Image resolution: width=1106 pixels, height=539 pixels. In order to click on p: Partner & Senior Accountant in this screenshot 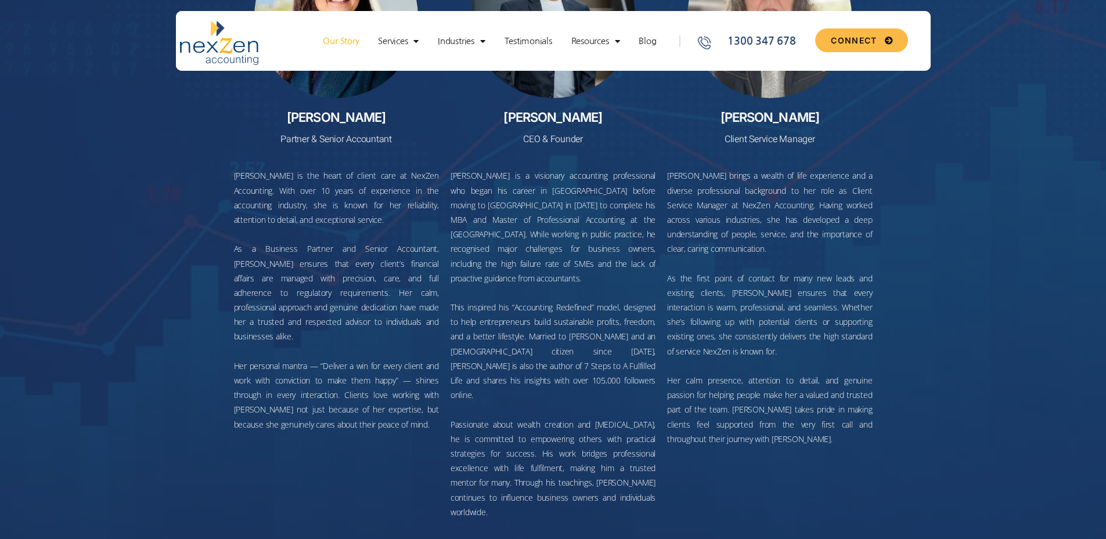, I will do `click(336, 139)`.